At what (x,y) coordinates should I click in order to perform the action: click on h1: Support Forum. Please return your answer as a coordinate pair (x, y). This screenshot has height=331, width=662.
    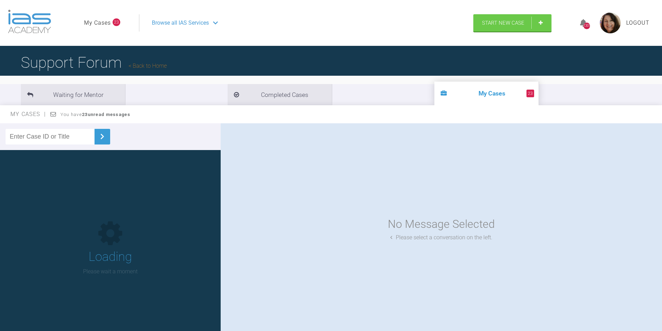
    Looking at the image, I should click on (94, 63).